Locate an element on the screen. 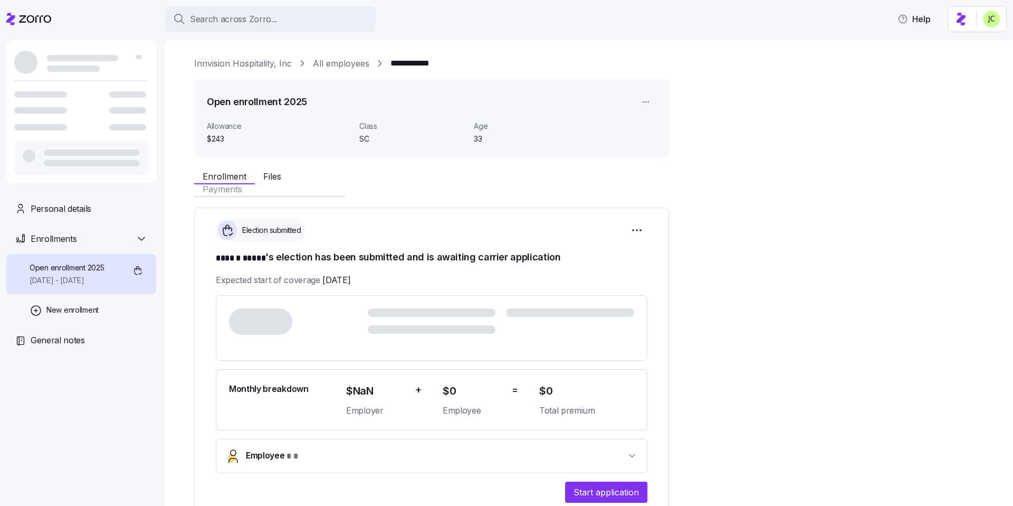 The image size is (1013, 506). span: Monthly breakdown is located at coordinates (269, 388).